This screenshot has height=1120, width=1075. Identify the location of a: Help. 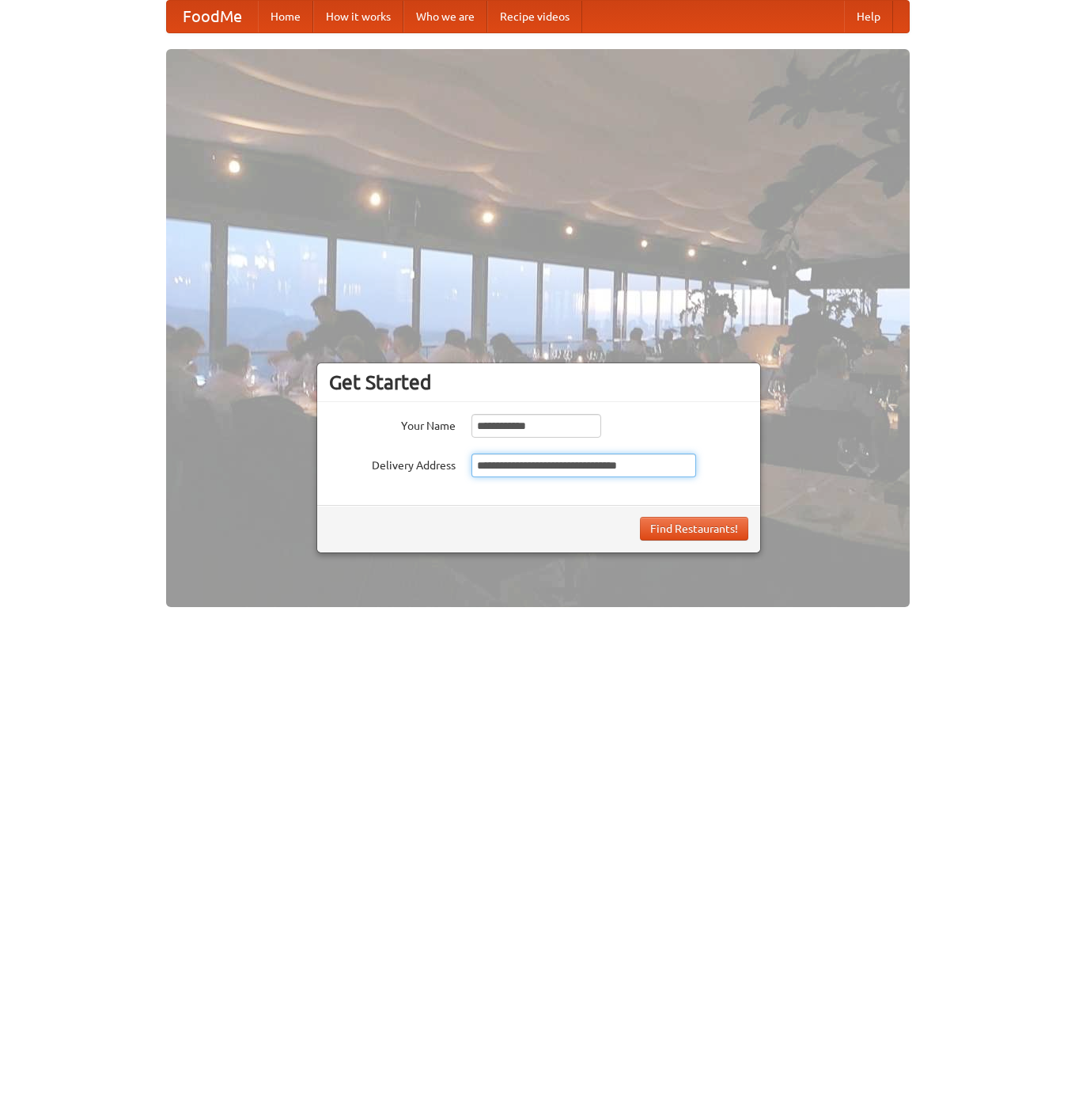
(869, 16).